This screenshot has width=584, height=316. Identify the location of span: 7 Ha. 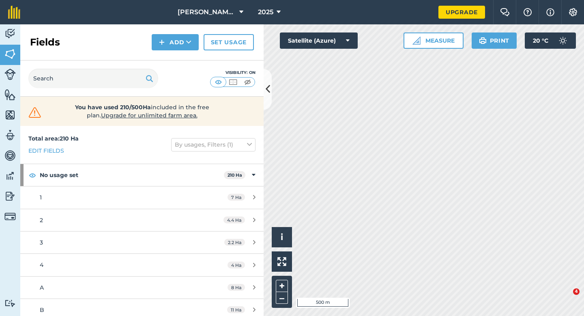
(236, 197).